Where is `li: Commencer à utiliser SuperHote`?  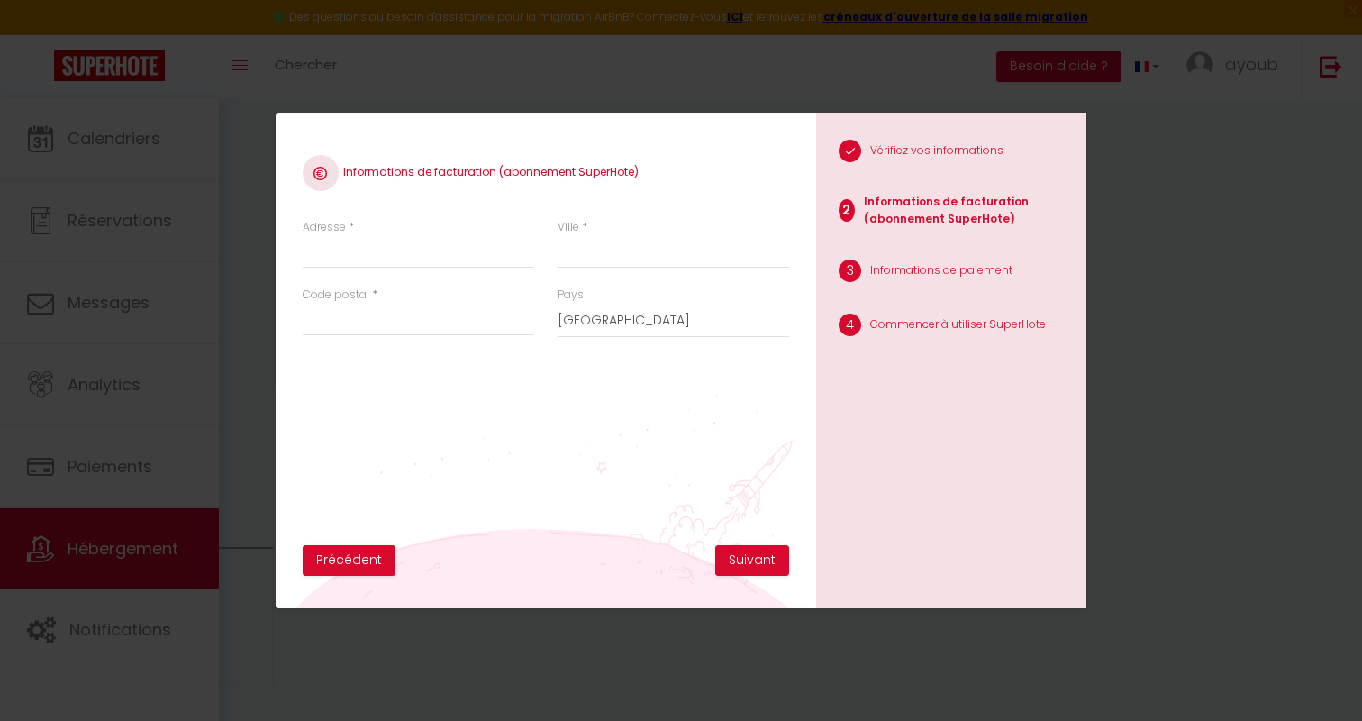
li: Commencer à utiliser SuperHote is located at coordinates (952, 327).